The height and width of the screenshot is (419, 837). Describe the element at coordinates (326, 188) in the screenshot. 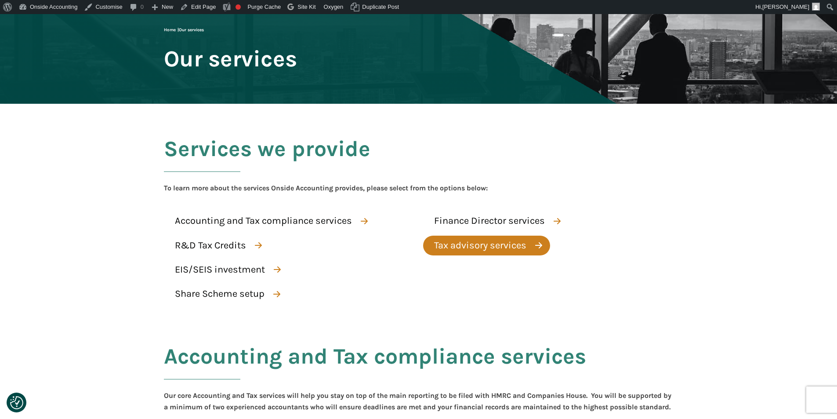

I see `div: To learn more about the services Onside Accounting provides, please select from the options below:` at that location.